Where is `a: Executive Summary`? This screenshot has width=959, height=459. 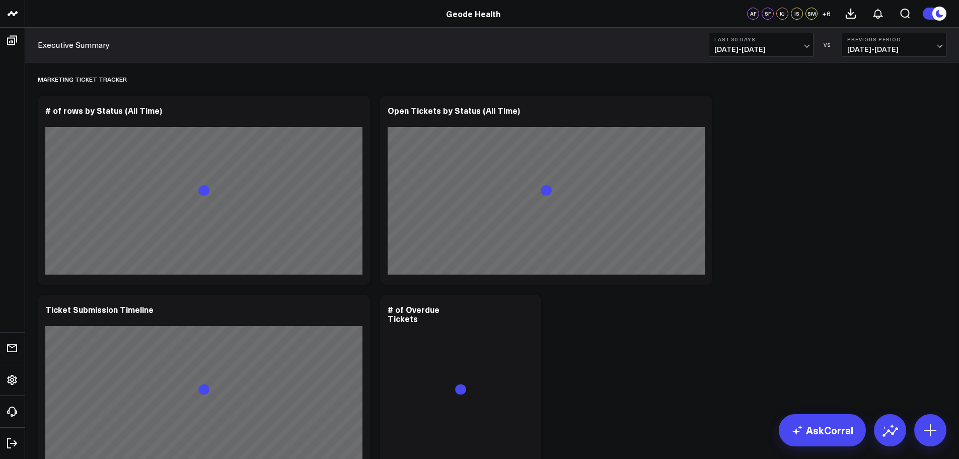 a: Executive Summary is located at coordinates (74, 45).